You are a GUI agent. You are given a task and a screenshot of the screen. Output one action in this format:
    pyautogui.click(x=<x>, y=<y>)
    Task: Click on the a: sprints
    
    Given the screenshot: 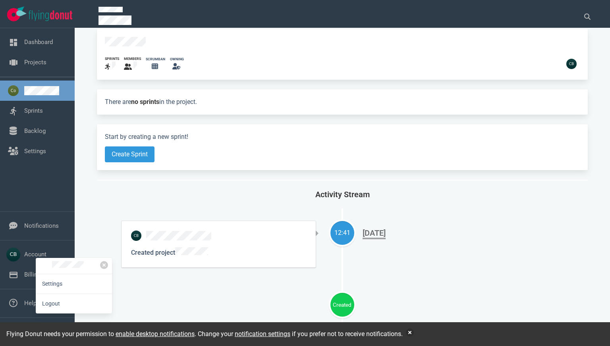 What is the action you would take?
    pyautogui.click(x=112, y=64)
    